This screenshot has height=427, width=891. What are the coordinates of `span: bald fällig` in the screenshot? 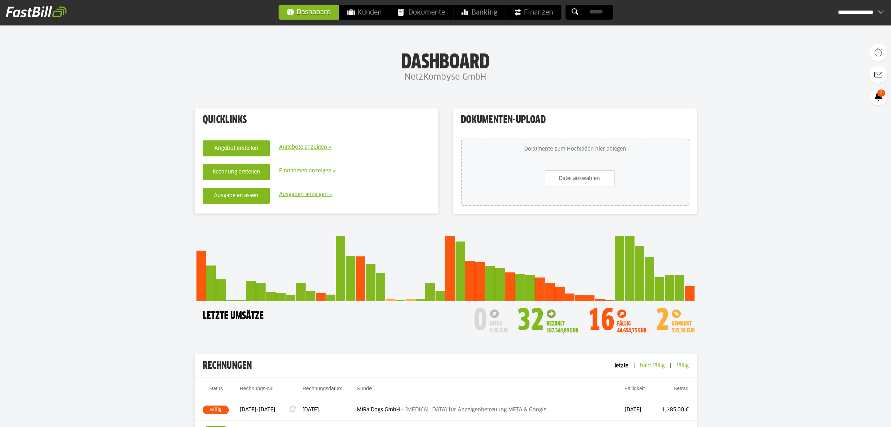 It's located at (652, 366).